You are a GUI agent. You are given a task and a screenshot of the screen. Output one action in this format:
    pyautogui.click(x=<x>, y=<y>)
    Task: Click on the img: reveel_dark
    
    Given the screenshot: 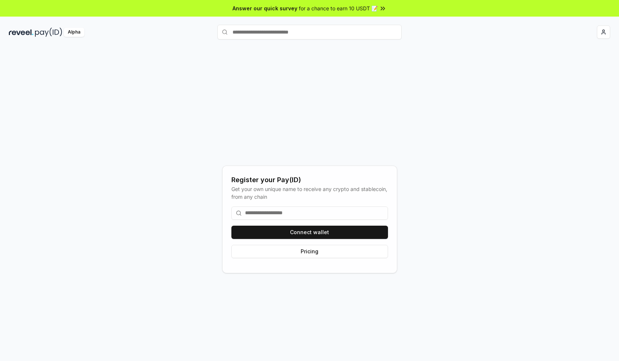 What is the action you would take?
    pyautogui.click(x=21, y=32)
    